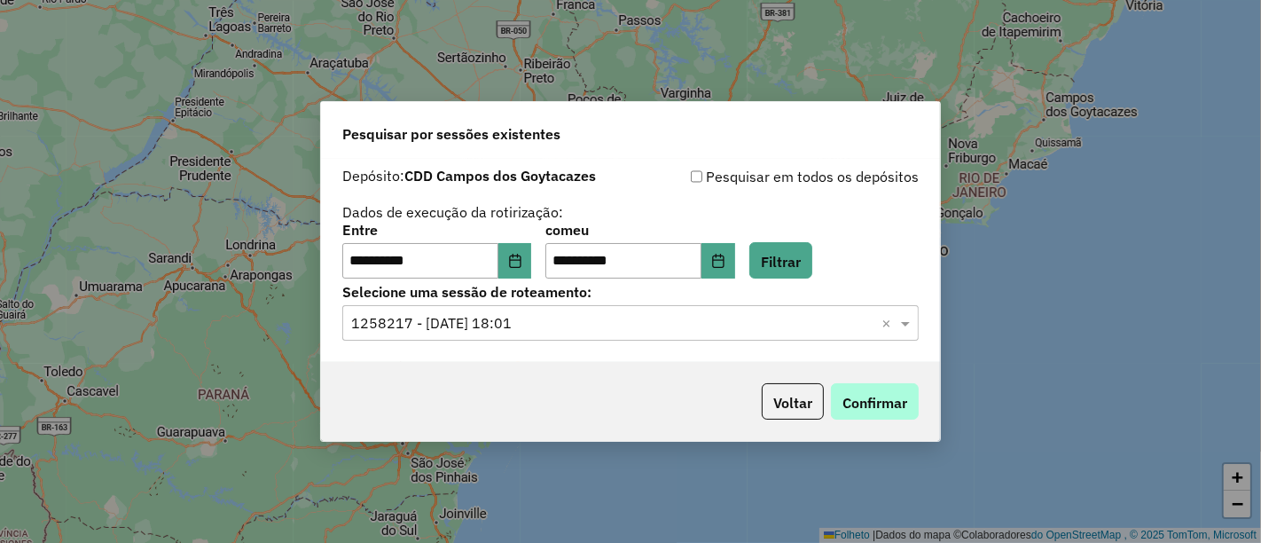 The height and width of the screenshot is (543, 1261). Describe the element at coordinates (567, 230) in the screenshot. I see `font: comeu` at that location.